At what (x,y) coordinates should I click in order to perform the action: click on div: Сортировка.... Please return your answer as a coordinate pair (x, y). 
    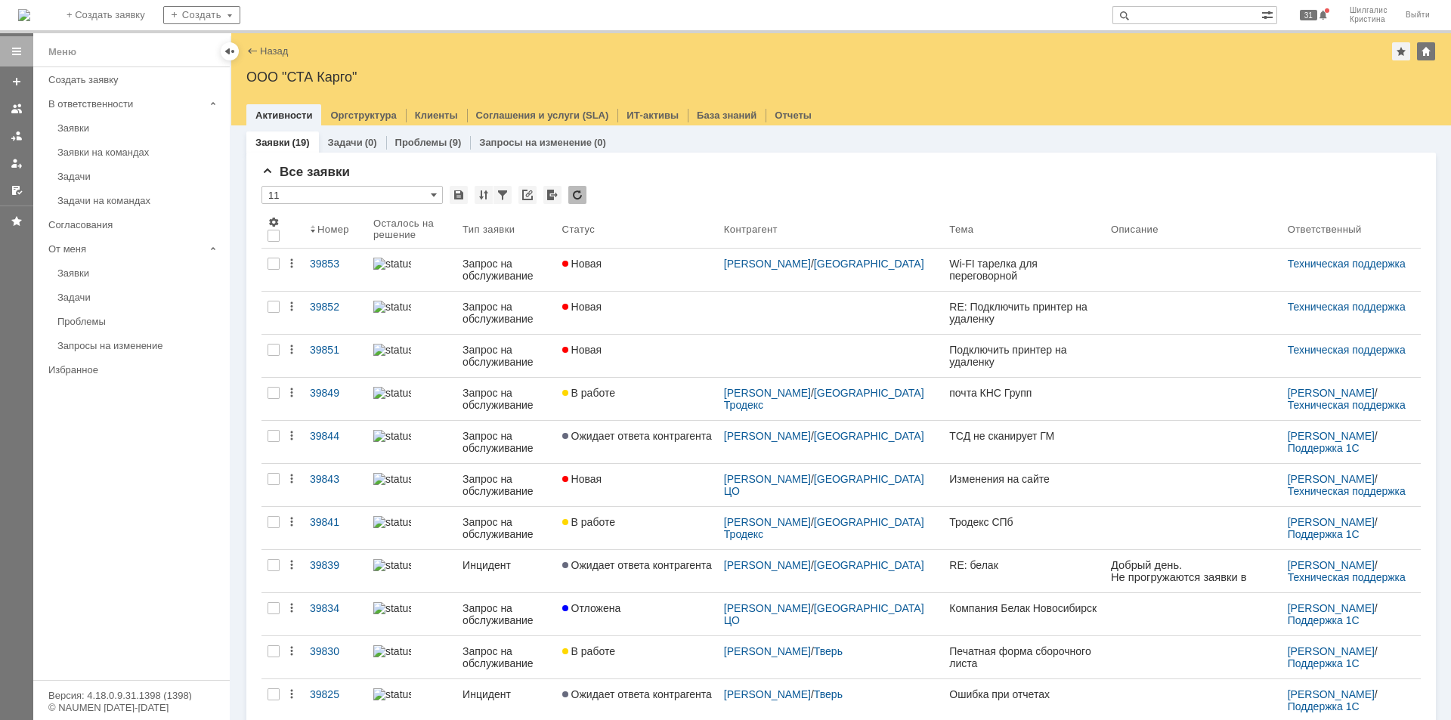
    Looking at the image, I should click on (484, 195).